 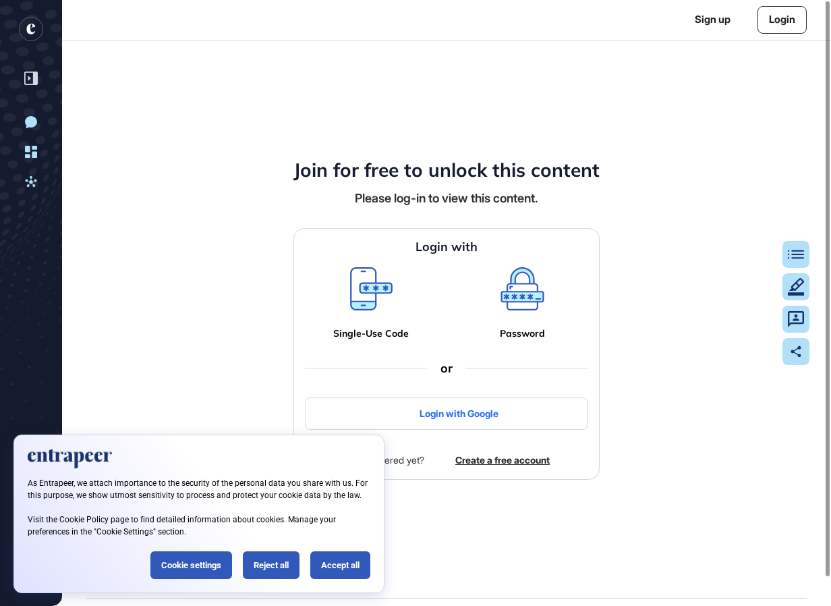 What do you see at coordinates (371, 333) in the screenshot?
I see `div: Single-Use Code` at bounding box center [371, 333].